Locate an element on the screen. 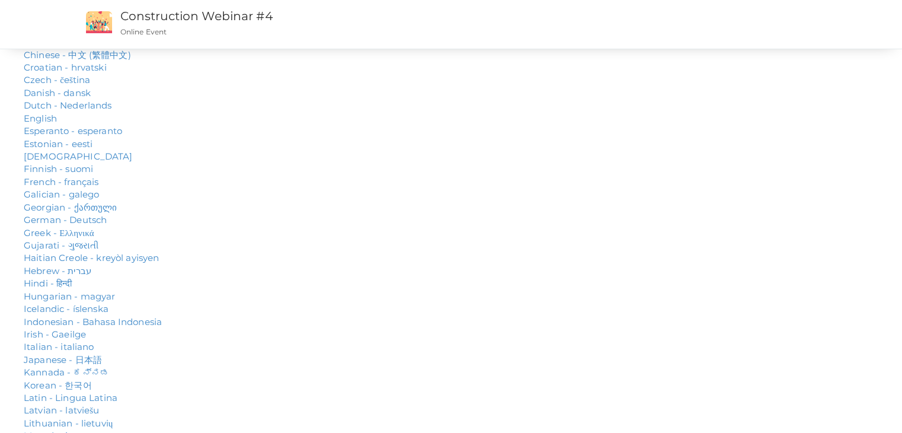  a: Georgian - ქართული is located at coordinates (71, 207).